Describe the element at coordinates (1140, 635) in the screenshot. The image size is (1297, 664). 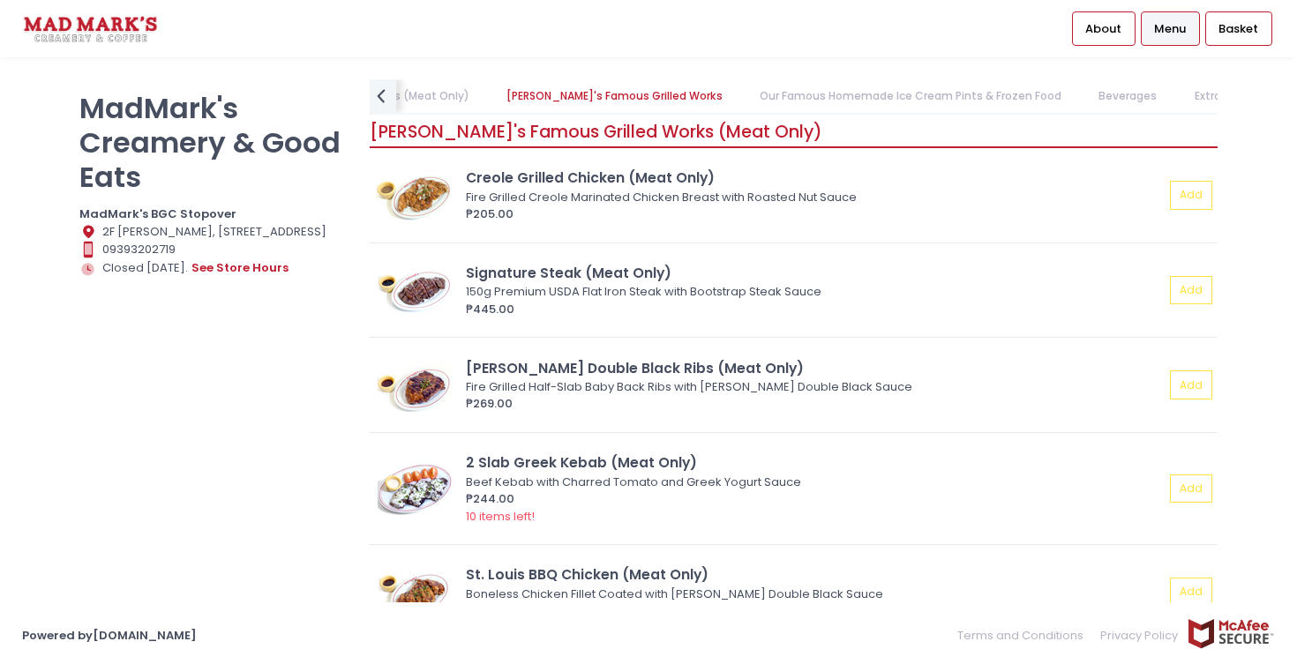
I see `a: Privacy Policy` at that location.